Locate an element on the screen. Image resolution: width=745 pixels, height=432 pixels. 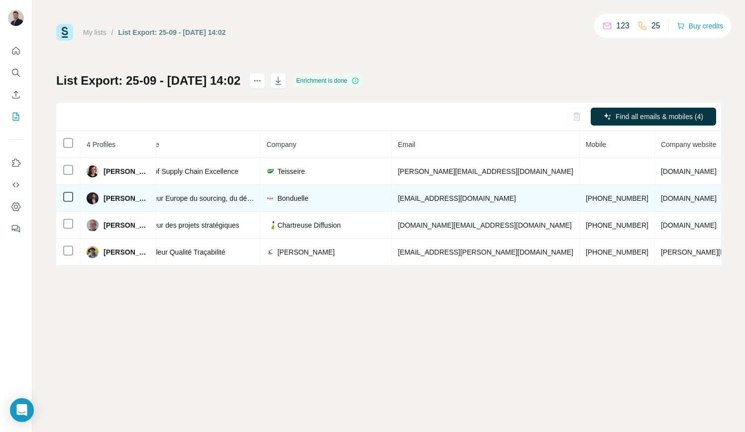
p: 25 is located at coordinates (656, 26).